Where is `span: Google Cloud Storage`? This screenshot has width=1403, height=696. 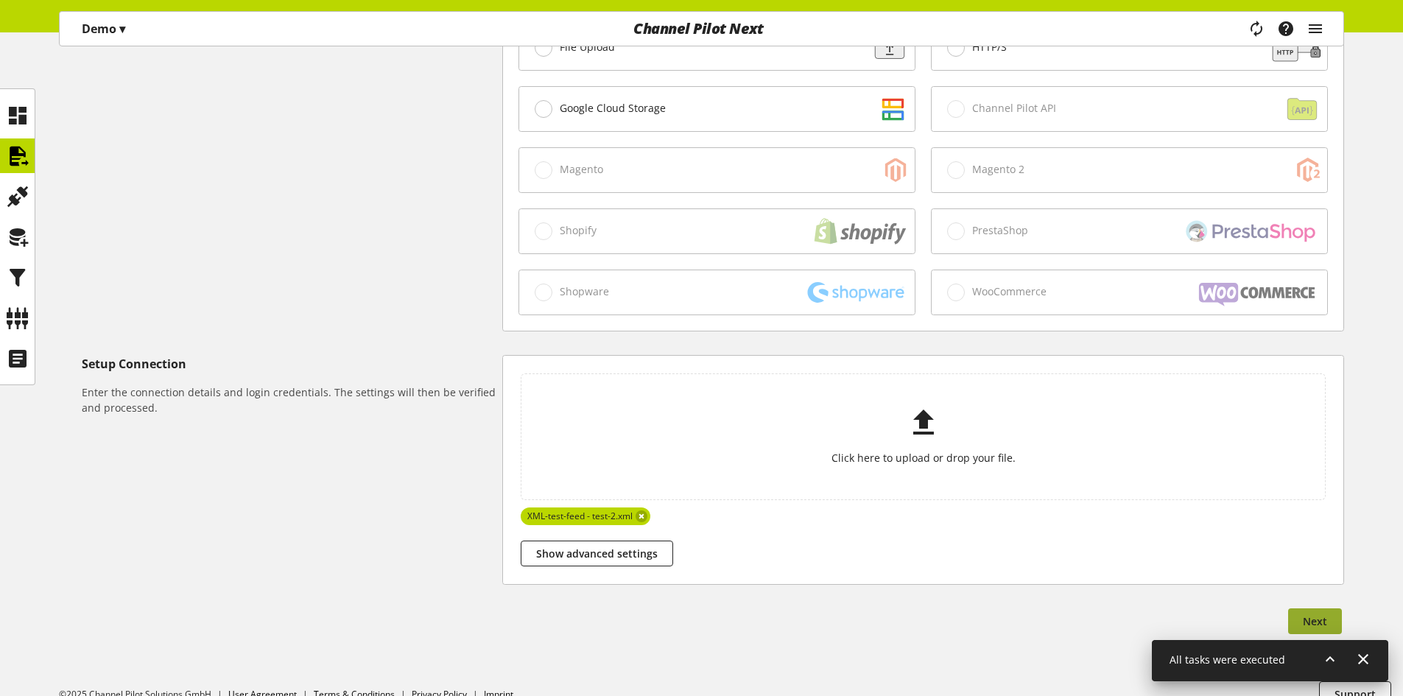 span: Google Cloud Storage is located at coordinates (613, 108).